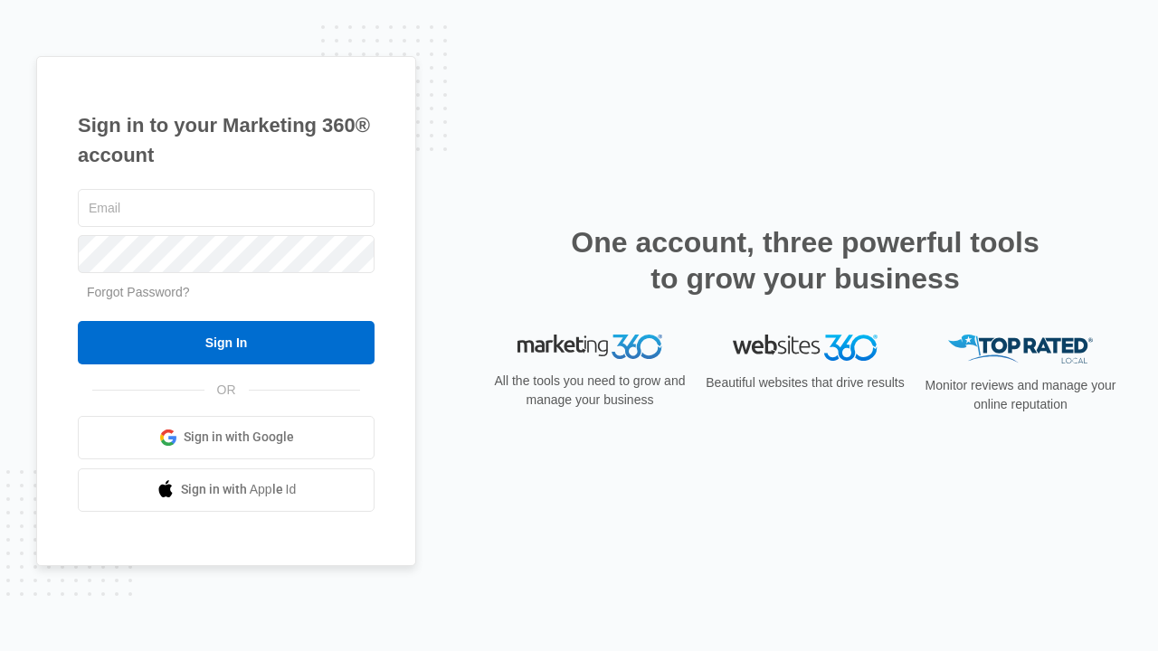 Image resolution: width=1158 pixels, height=651 pixels. I want to click on h2: One account, three powerful tools to grow your business, so click(805, 261).